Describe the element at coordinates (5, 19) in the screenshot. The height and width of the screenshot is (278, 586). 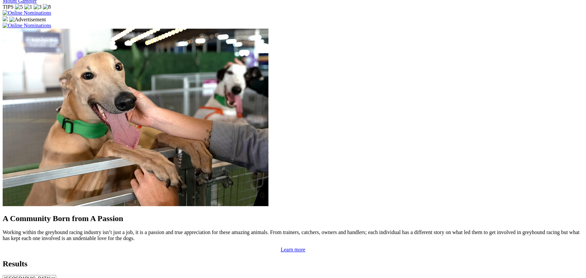
I see `img: 15187_Greyhounds_GreysPlayCentral_Resize_SA_WebsiteBanner_300x115_2025.jpg` at that location.